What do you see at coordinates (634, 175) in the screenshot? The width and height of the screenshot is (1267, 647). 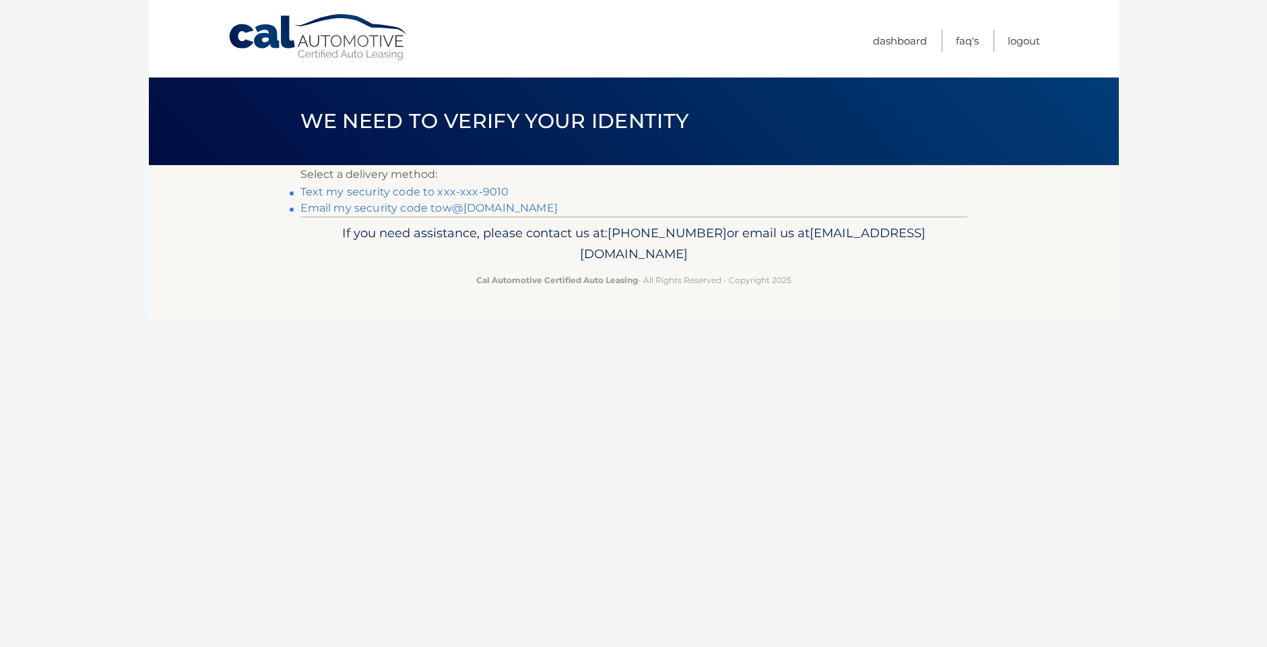 I see `p: Select a delivery method:` at bounding box center [634, 175].